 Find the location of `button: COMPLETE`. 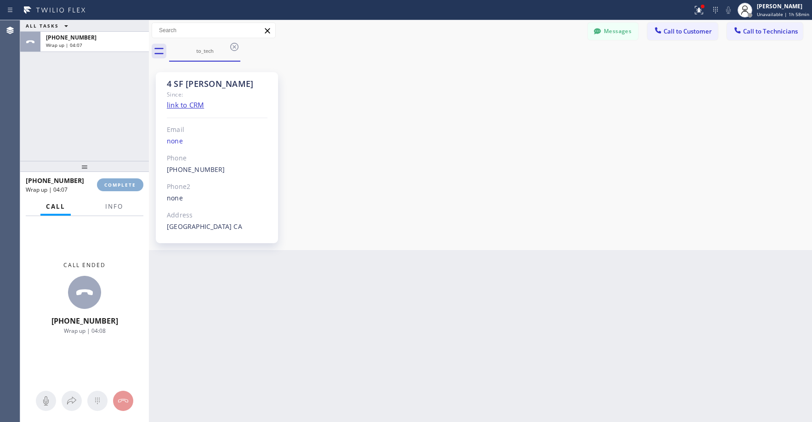

button: COMPLETE is located at coordinates (120, 185).